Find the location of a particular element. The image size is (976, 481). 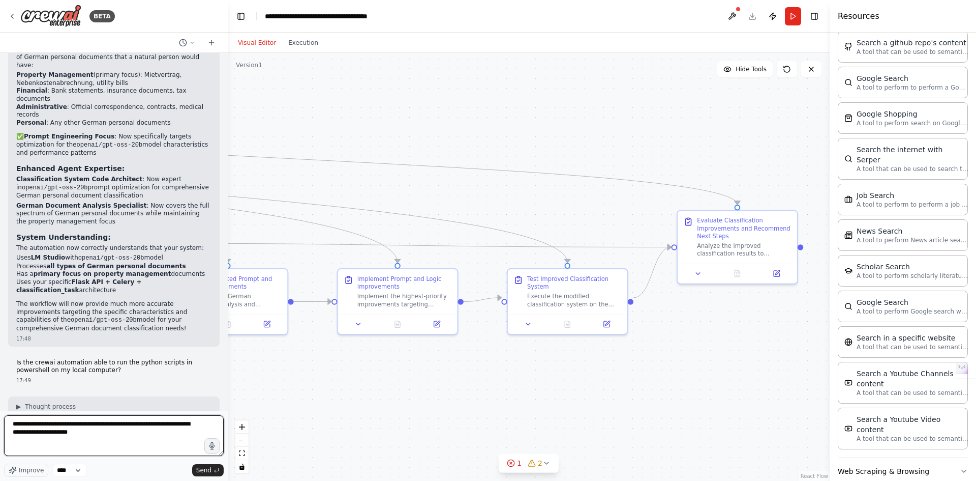

p: A tool to perform scholarly literature search with a search_query. is located at coordinates (913, 276).